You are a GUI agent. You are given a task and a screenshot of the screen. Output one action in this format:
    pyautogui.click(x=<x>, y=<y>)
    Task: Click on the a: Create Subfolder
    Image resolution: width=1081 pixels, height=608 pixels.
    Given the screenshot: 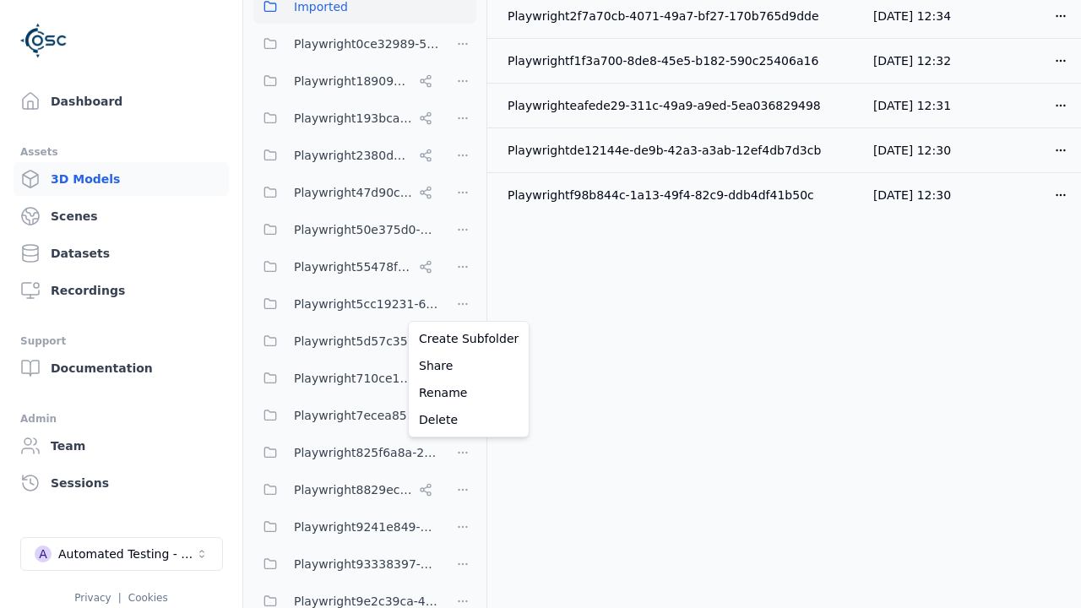 What is the action you would take?
    pyautogui.click(x=469, y=339)
    